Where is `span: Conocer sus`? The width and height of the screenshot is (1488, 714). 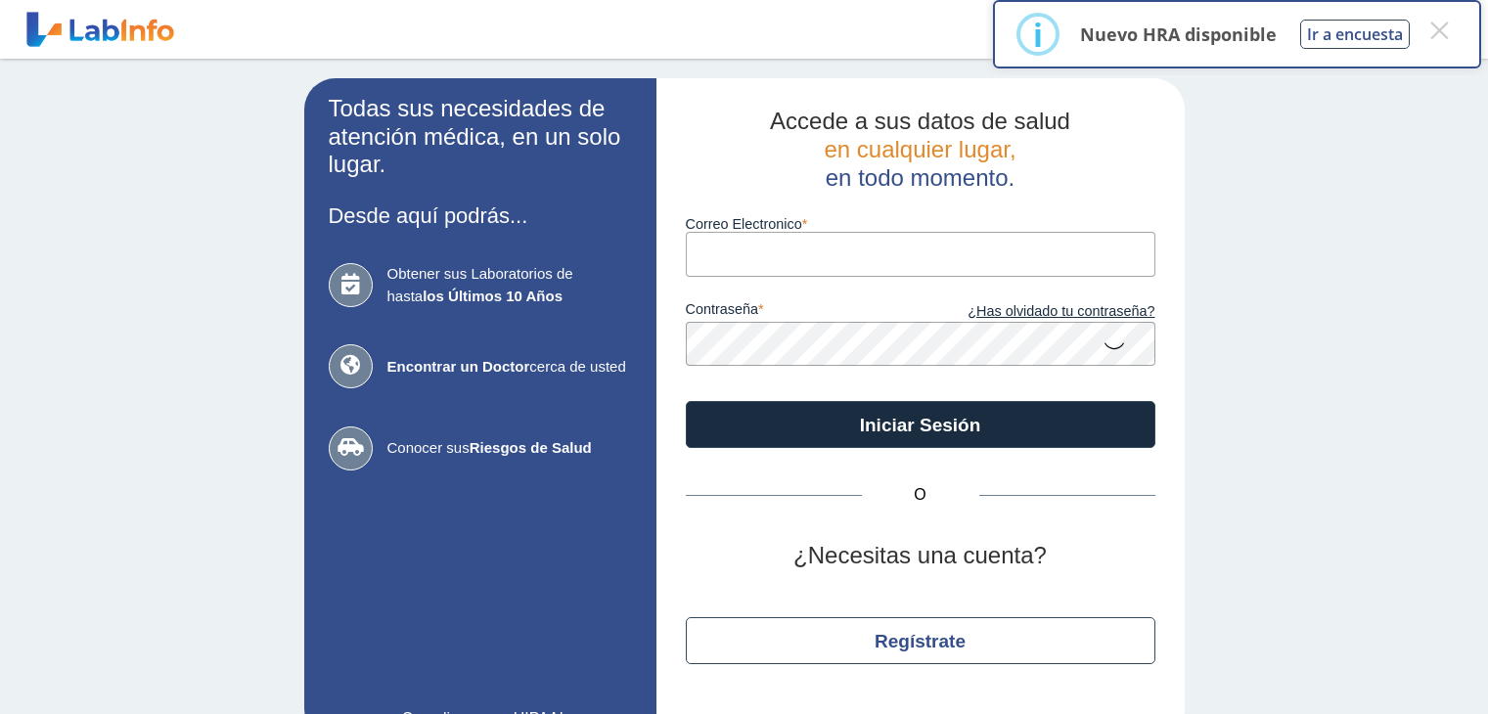 span: Conocer sus is located at coordinates (510, 448).